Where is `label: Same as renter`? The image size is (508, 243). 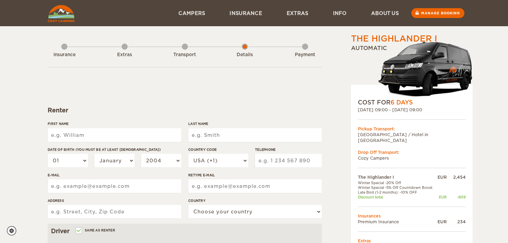
label: Same as renter is located at coordinates (96, 230).